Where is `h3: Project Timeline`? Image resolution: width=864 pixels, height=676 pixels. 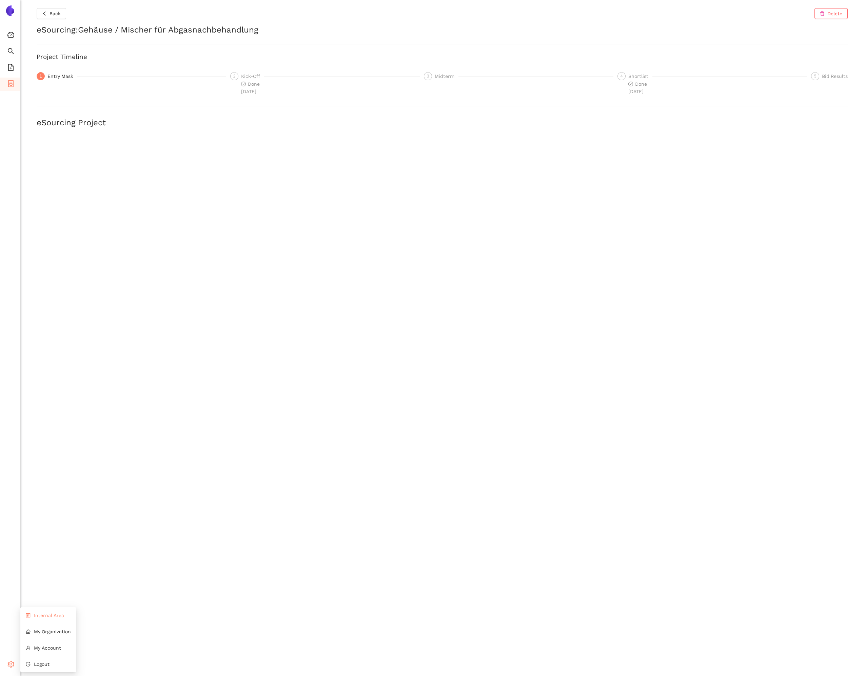
h3: Project Timeline is located at coordinates (442, 57).